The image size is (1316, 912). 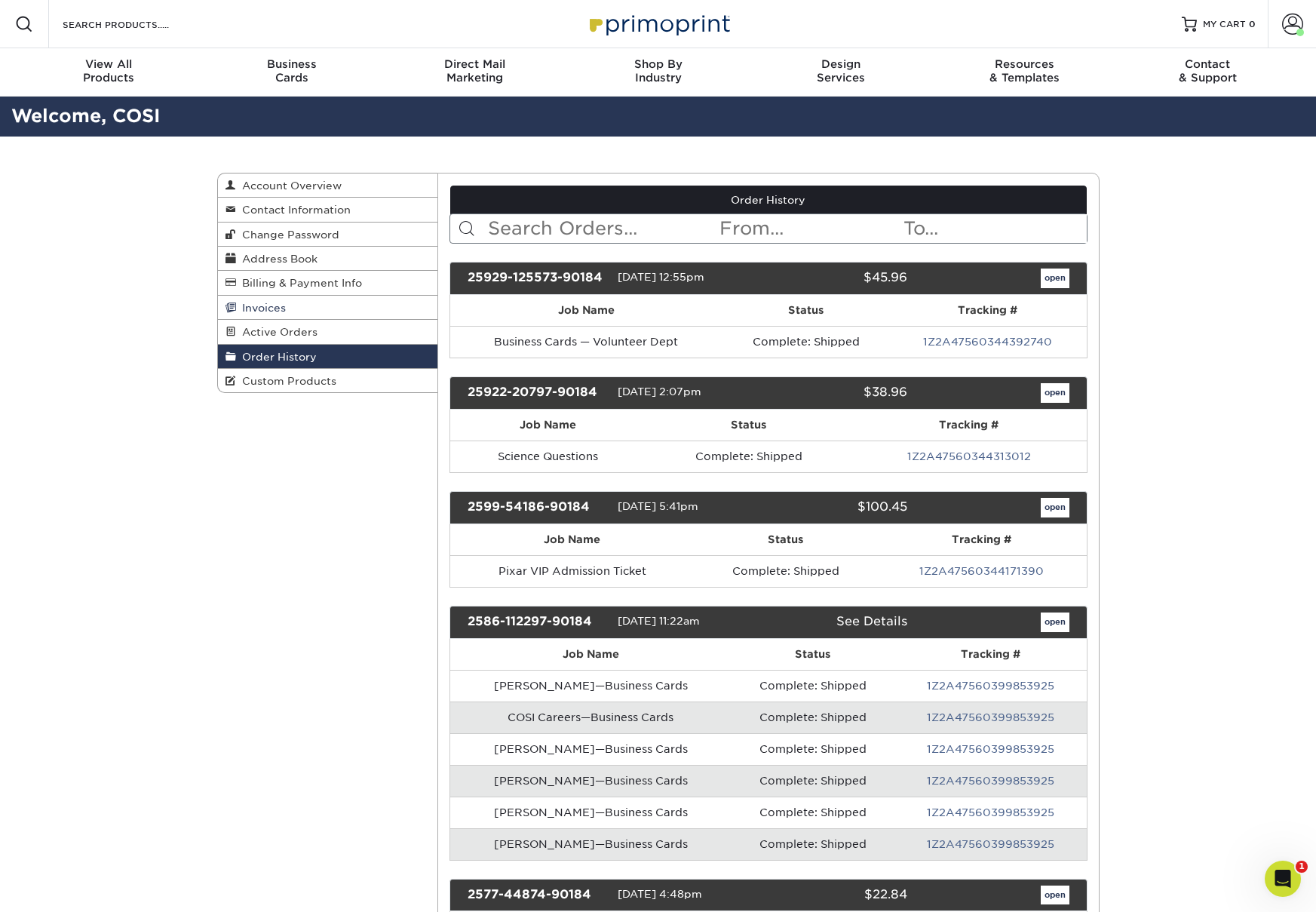 What do you see at coordinates (261, 308) in the screenshot?
I see `span: Invoices` at bounding box center [261, 308].